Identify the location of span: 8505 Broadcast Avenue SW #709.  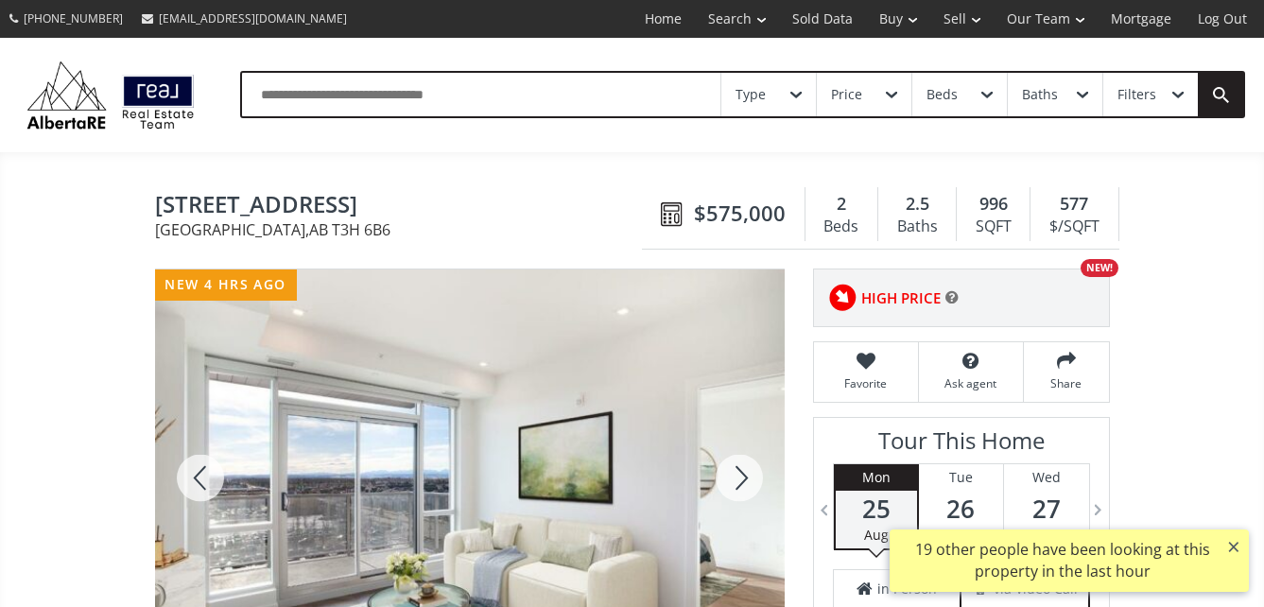
(403, 206).